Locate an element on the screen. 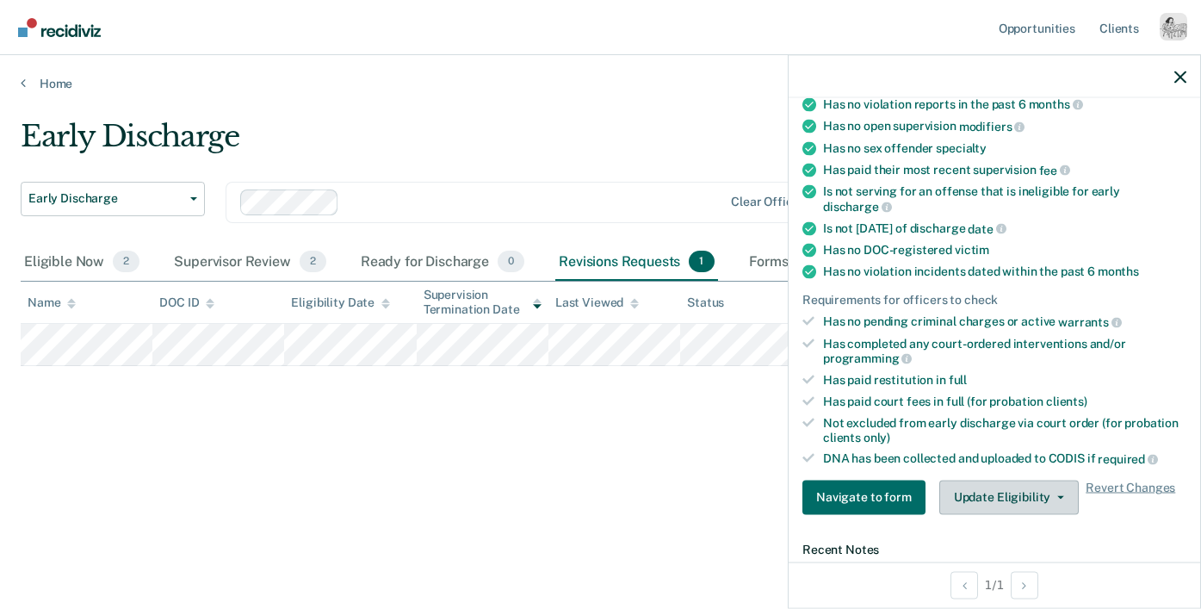 The height and width of the screenshot is (609, 1201). div: Early Discharge is located at coordinates (471, 143).